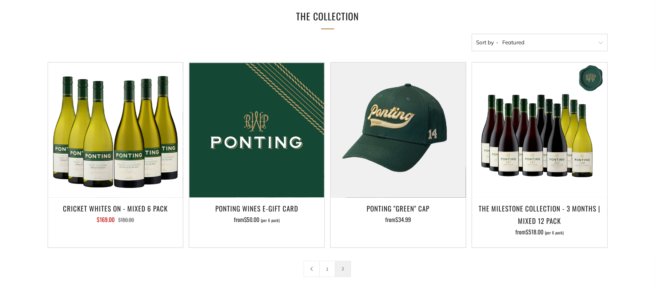 This screenshot has width=655, height=290. I want to click on a: 1, so click(327, 269).